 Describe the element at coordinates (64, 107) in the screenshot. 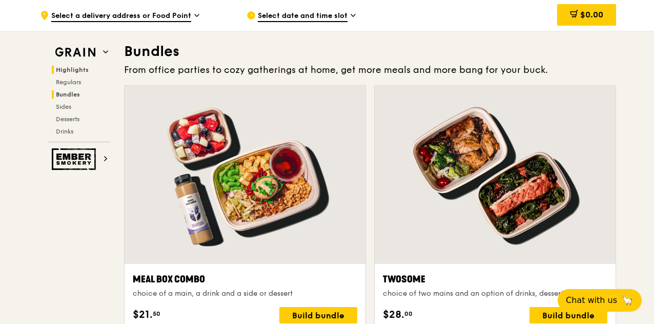

I see `span: Sides` at that location.